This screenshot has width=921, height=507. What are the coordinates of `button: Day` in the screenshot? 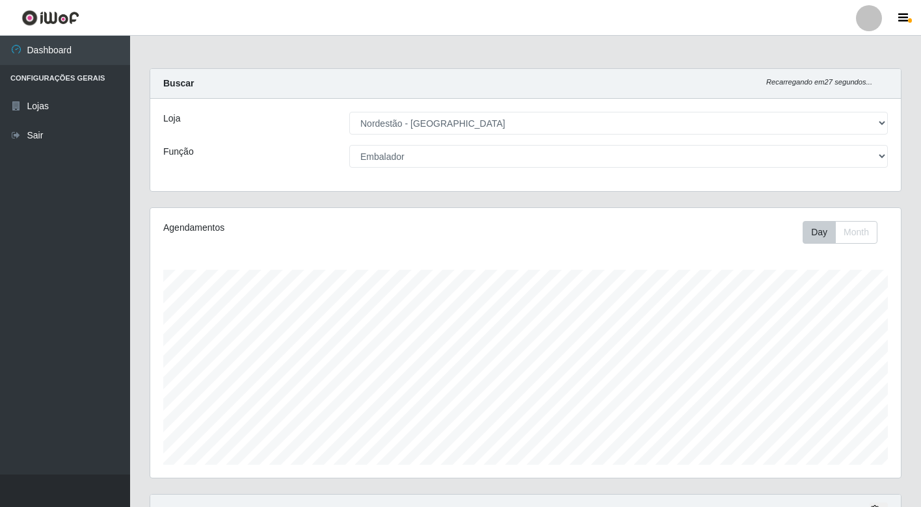 It's located at (819, 232).